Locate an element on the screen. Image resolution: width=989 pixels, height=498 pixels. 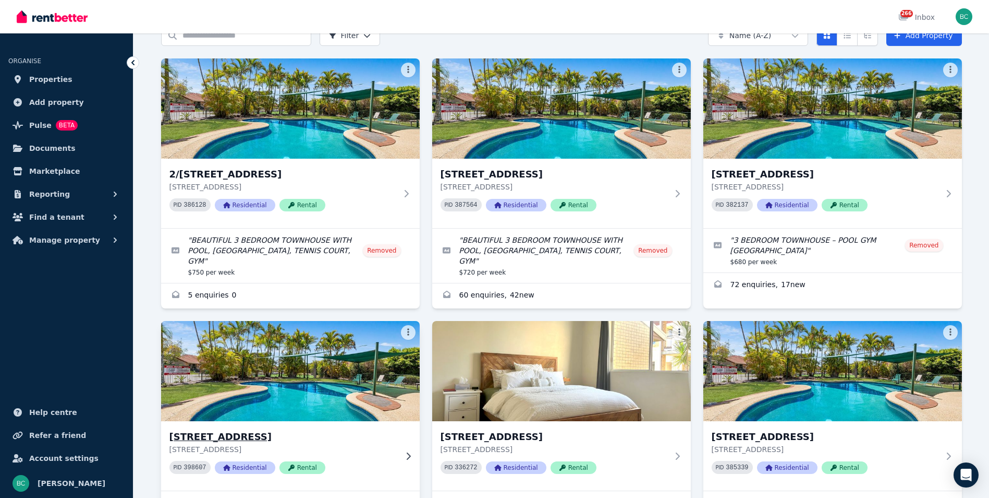
span: Find a tenant is located at coordinates (57, 217).